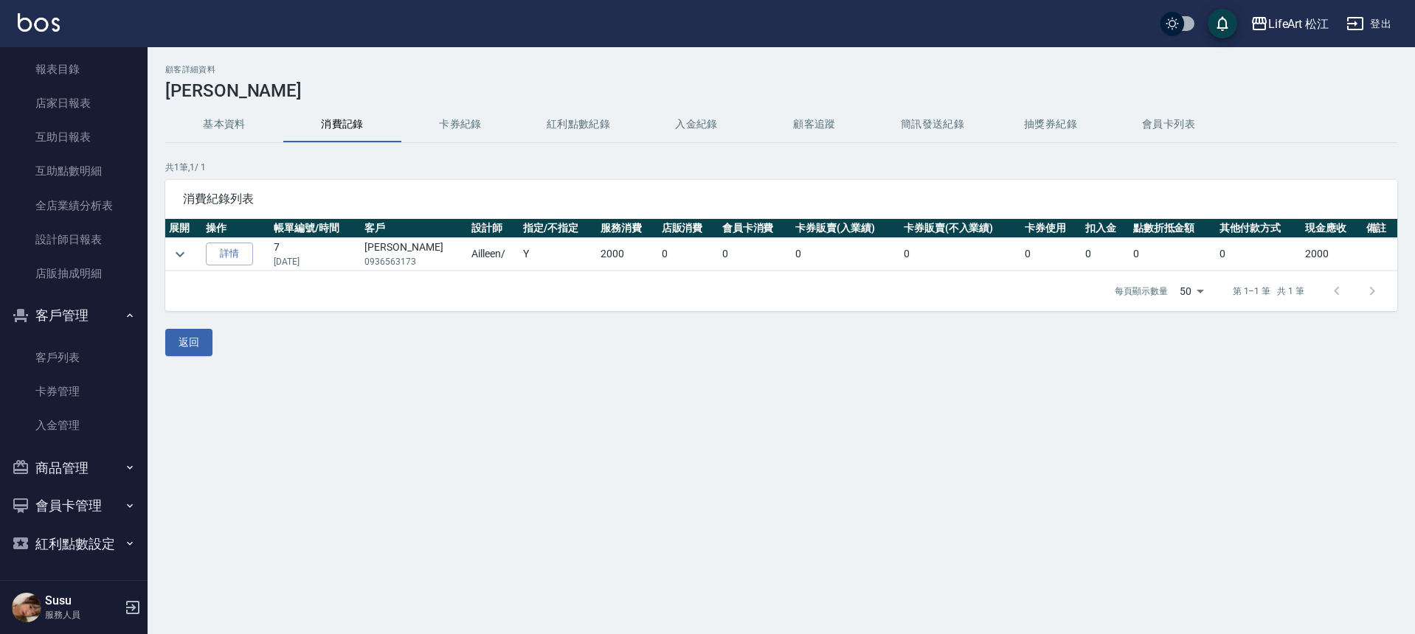 This screenshot has width=1415, height=634. Describe the element at coordinates (627, 229) in the screenshot. I see `th: 服務消費` at that location.